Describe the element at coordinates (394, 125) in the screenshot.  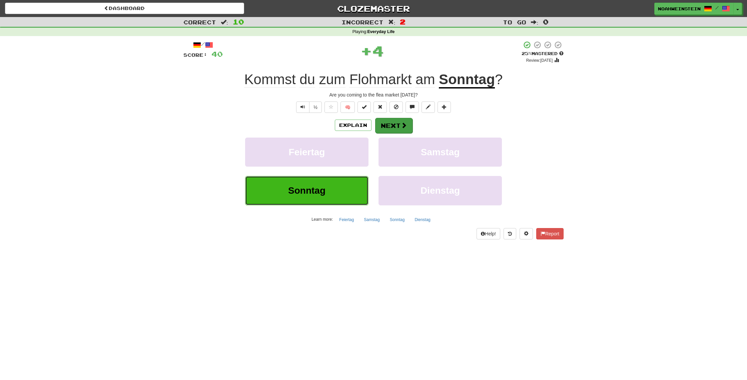
I see `button: Next` at that location.